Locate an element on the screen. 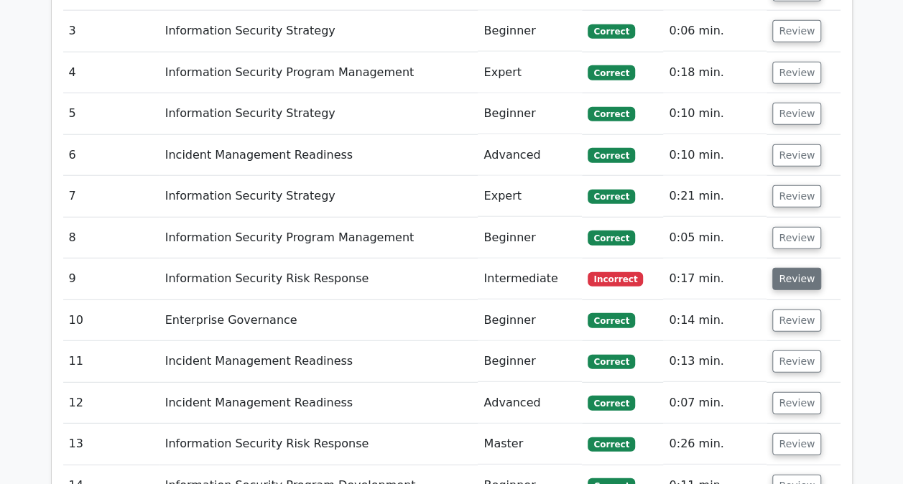  td: 4 is located at coordinates (111, 73).